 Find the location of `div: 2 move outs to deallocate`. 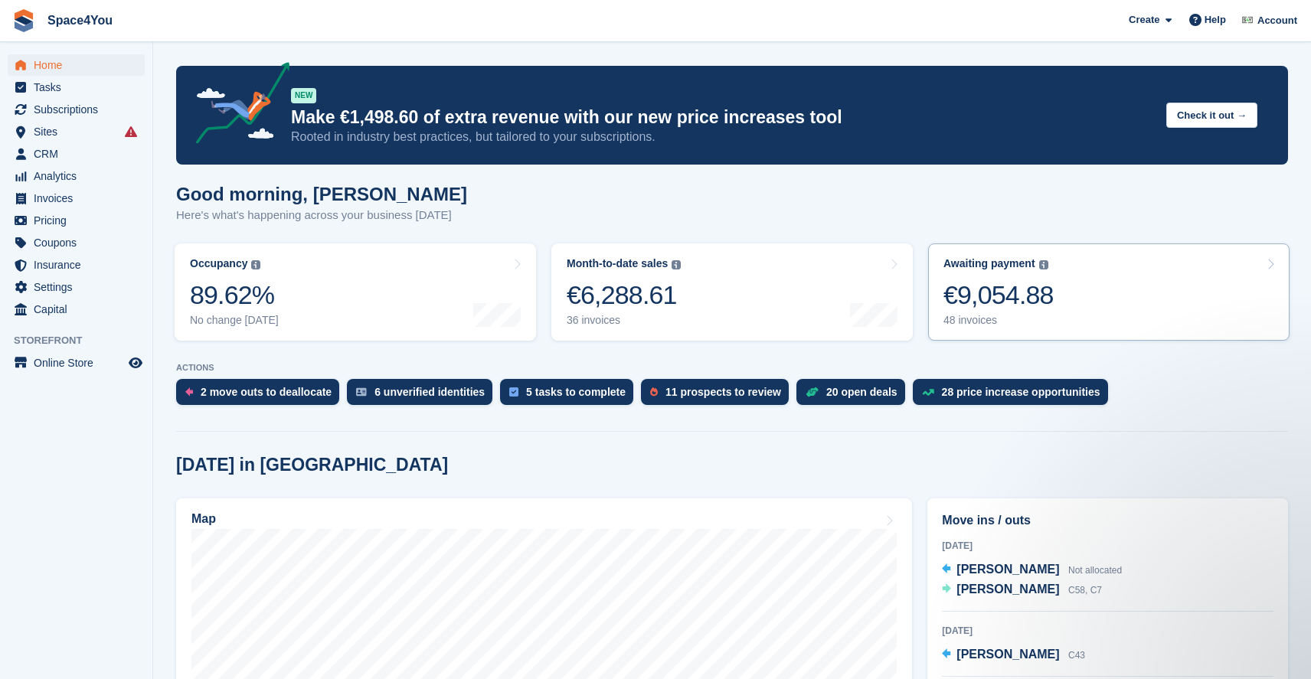

div: 2 move outs to deallocate is located at coordinates (266, 392).